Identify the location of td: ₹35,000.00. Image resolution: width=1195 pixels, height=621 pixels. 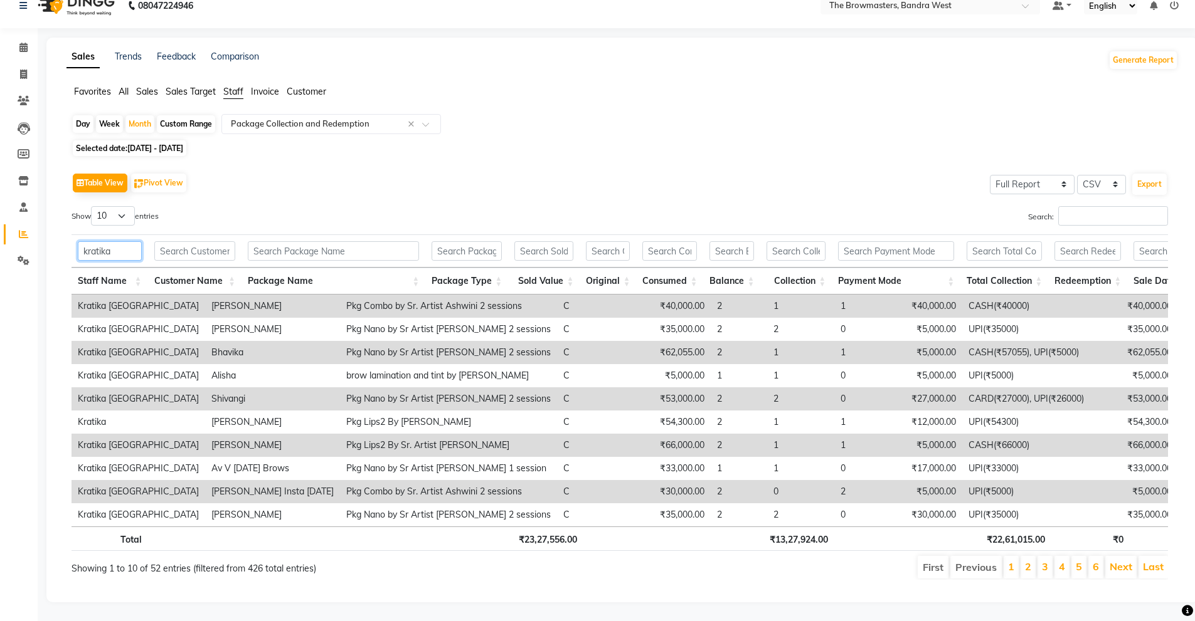
(675, 329).